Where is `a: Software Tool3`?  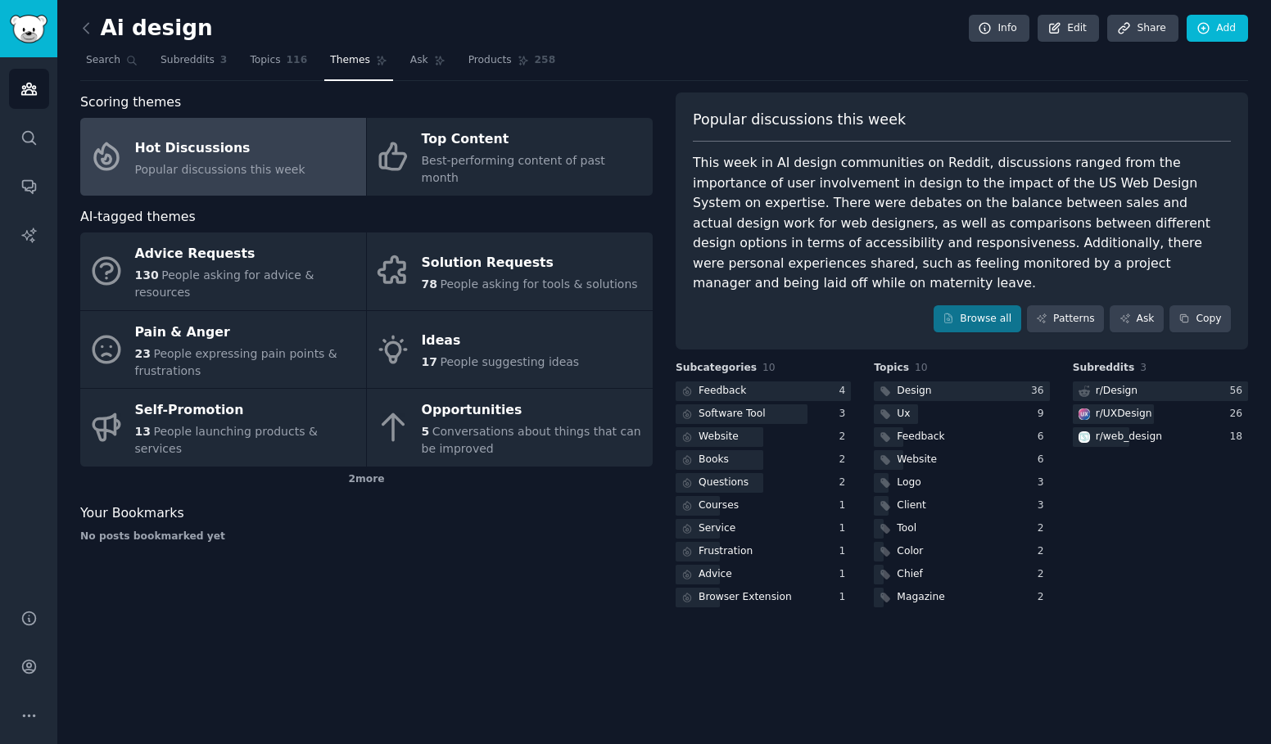
a: Software Tool3 is located at coordinates (763, 414).